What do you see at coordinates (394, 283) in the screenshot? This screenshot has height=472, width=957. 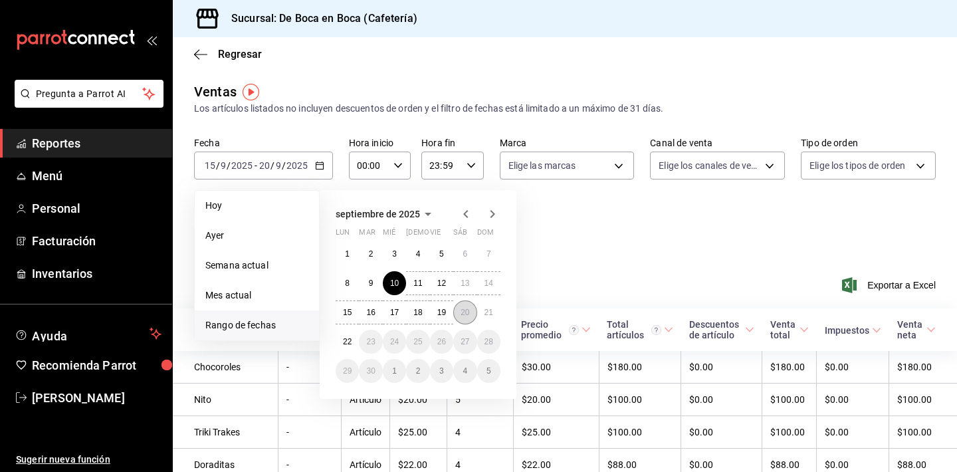 I see `abbr: 10 de septiembre de 2025` at bounding box center [394, 283].